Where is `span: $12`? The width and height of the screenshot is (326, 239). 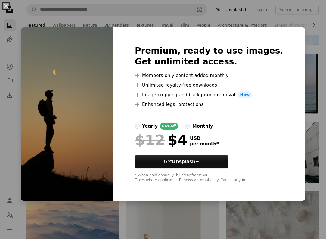 span: $12 is located at coordinates (150, 140).